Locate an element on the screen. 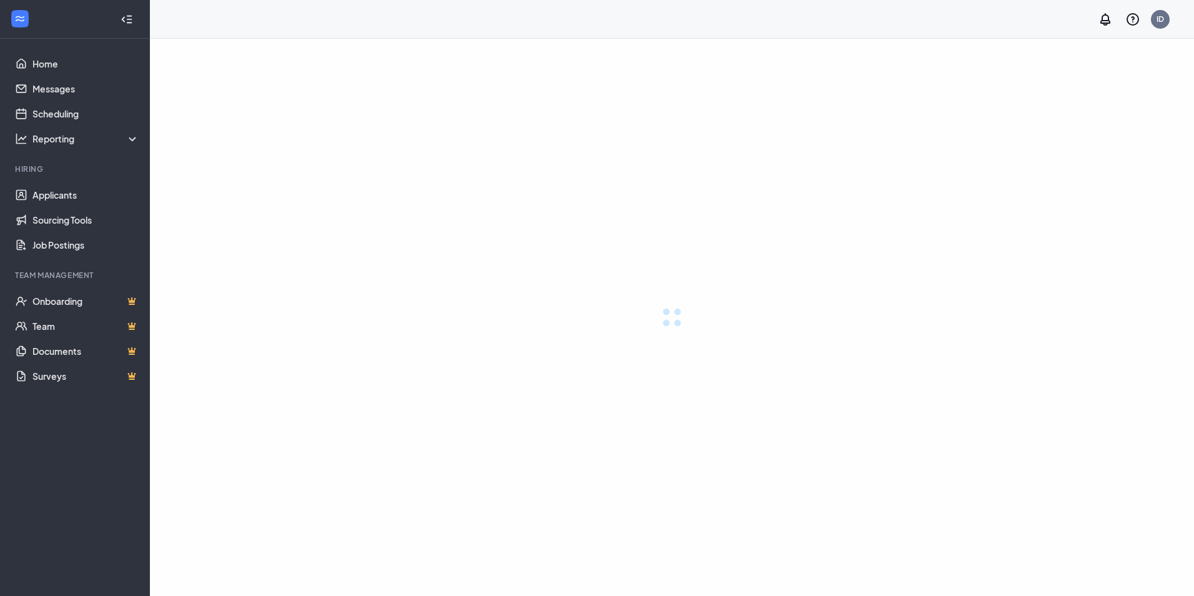 The width and height of the screenshot is (1194, 596). svg: Collapse is located at coordinates (127, 19).